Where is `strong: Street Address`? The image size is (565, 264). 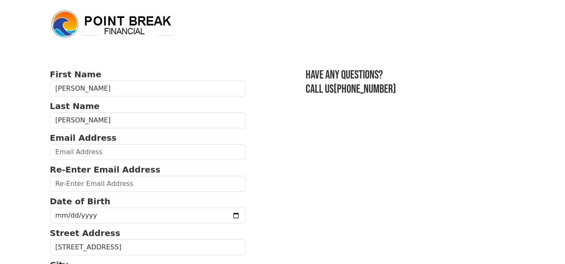
strong: Street Address is located at coordinates (85, 233).